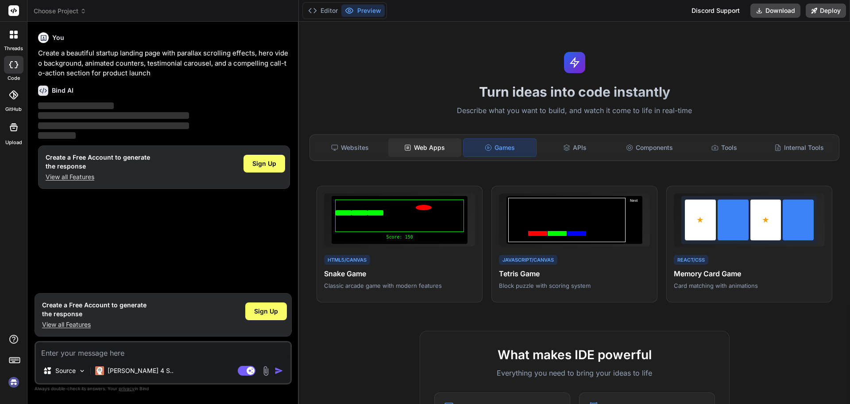 This screenshot has height=404, width=850. Describe the element at coordinates (14, 78) in the screenshot. I see `label: code` at that location.